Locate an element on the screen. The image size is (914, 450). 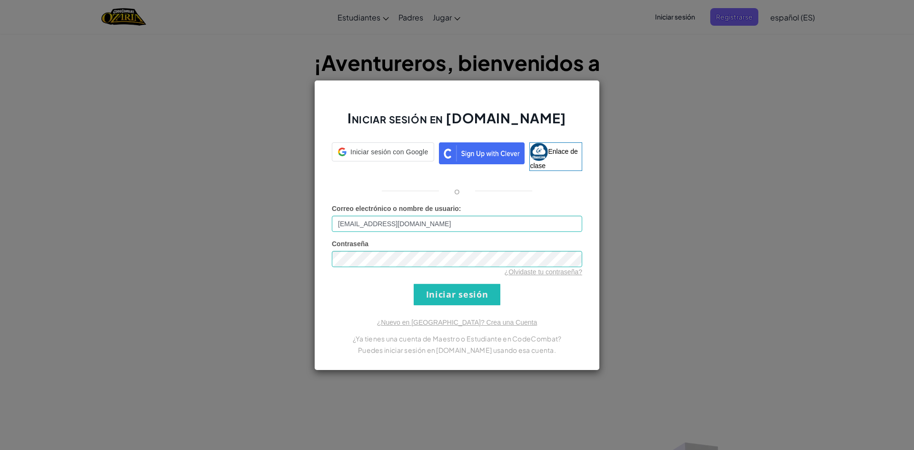
img: classlink-logo-small.png is located at coordinates (539, 152).